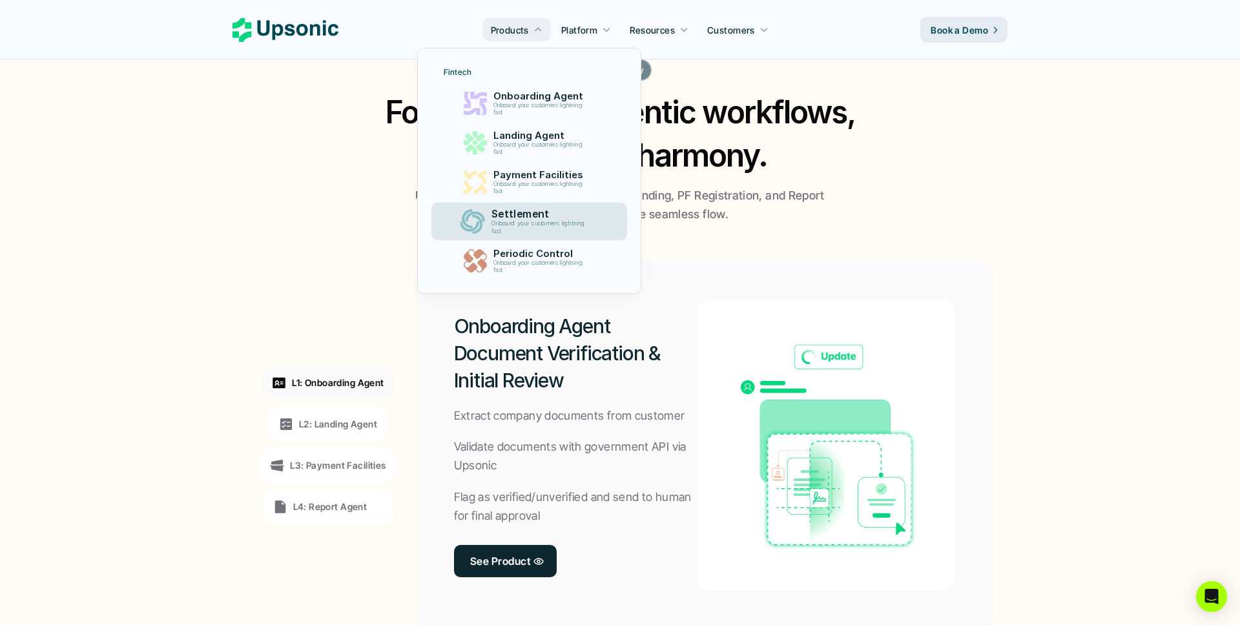 The width and height of the screenshot is (1240, 625). What do you see at coordinates (529, 261) in the screenshot?
I see `a: Periodic ControlOnboard your customers lightning fast` at bounding box center [529, 261].